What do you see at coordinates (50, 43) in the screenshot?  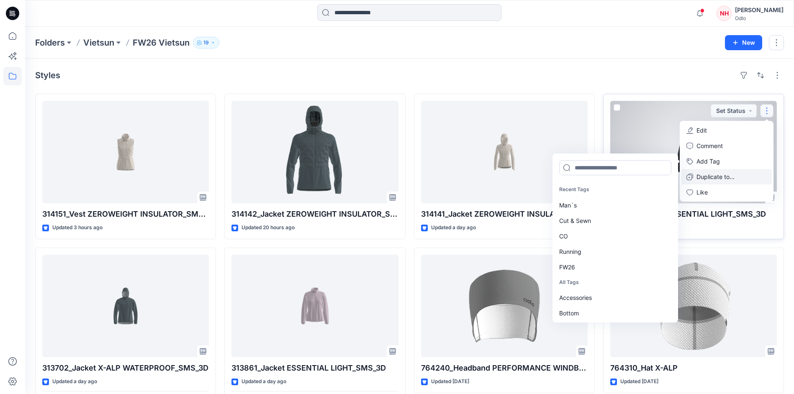 I see `p: Folders` at bounding box center [50, 43].